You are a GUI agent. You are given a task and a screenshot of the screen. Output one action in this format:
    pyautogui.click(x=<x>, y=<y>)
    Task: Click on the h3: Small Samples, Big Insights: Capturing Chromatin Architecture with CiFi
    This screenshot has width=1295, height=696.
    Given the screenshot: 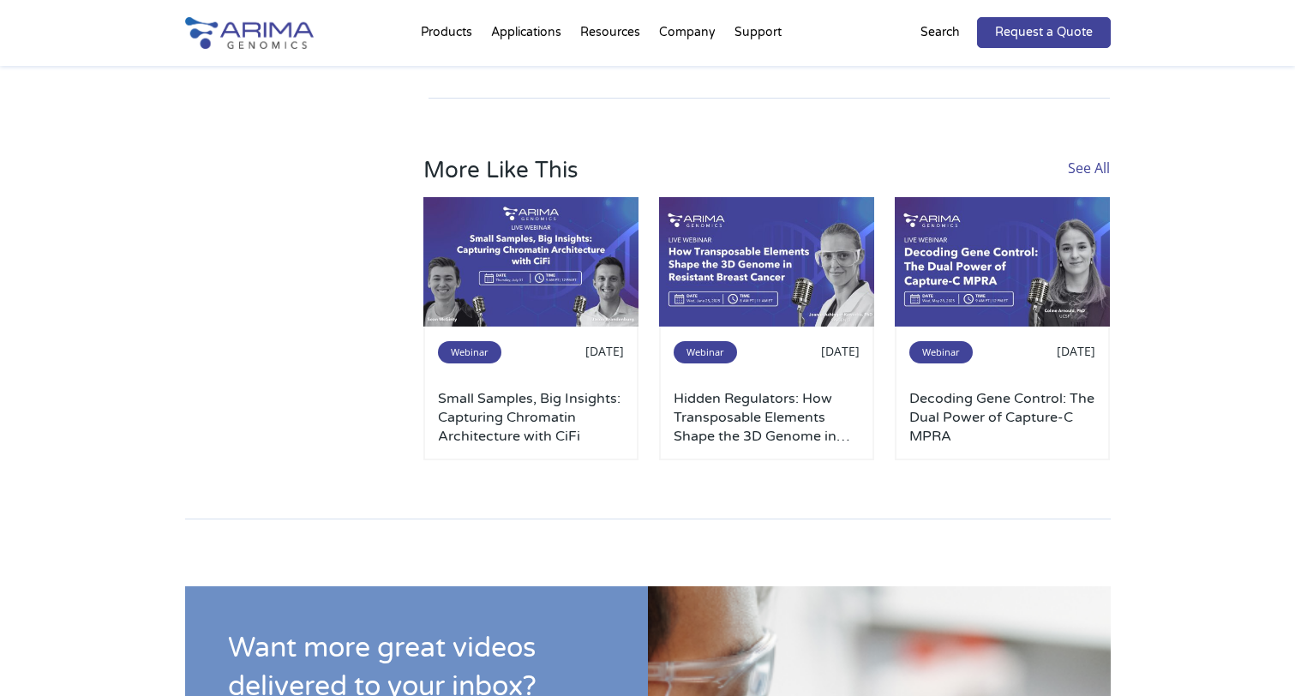 What is the action you would take?
    pyautogui.click(x=530, y=417)
    